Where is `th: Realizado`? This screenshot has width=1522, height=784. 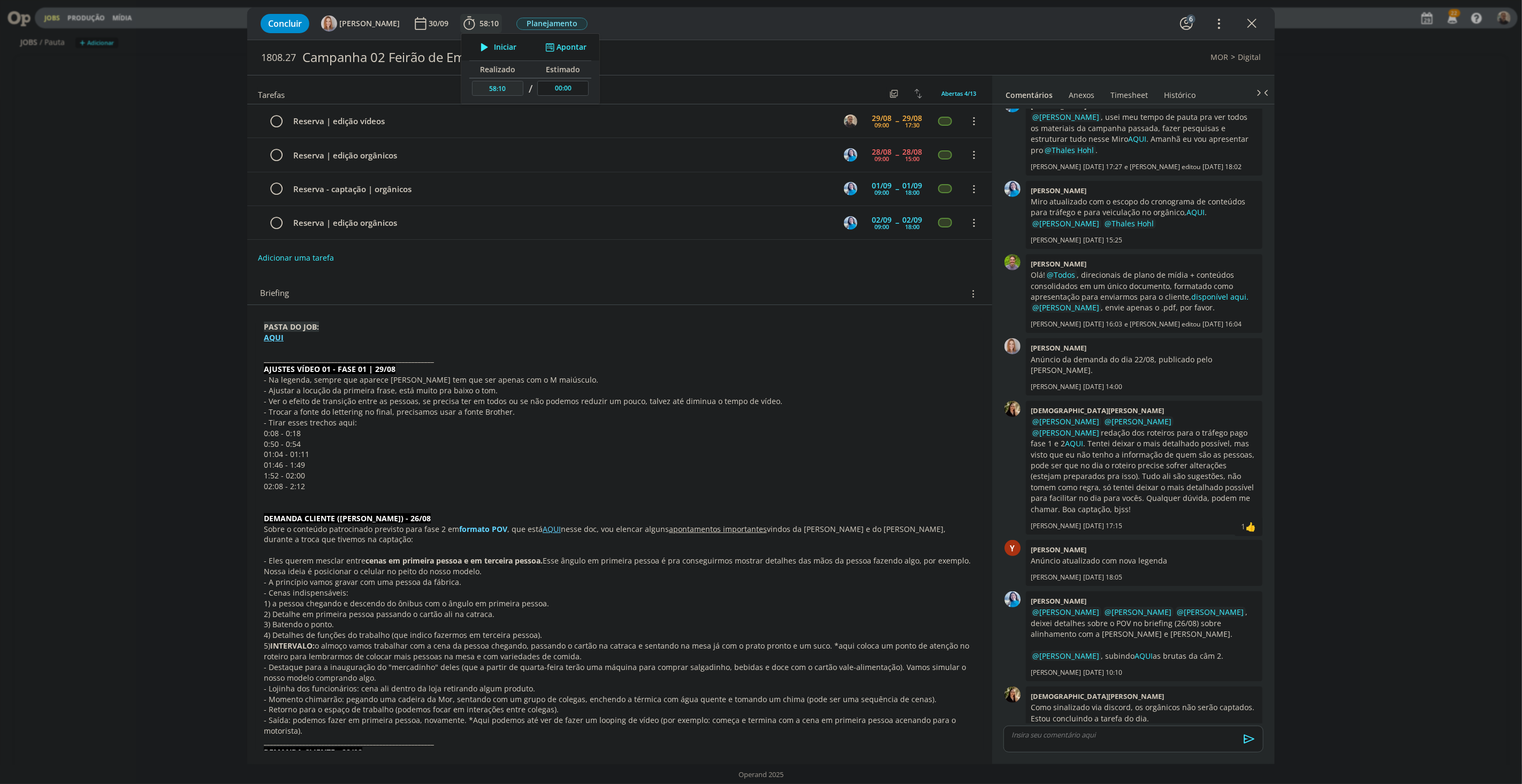
th: Realizado is located at coordinates (498, 69).